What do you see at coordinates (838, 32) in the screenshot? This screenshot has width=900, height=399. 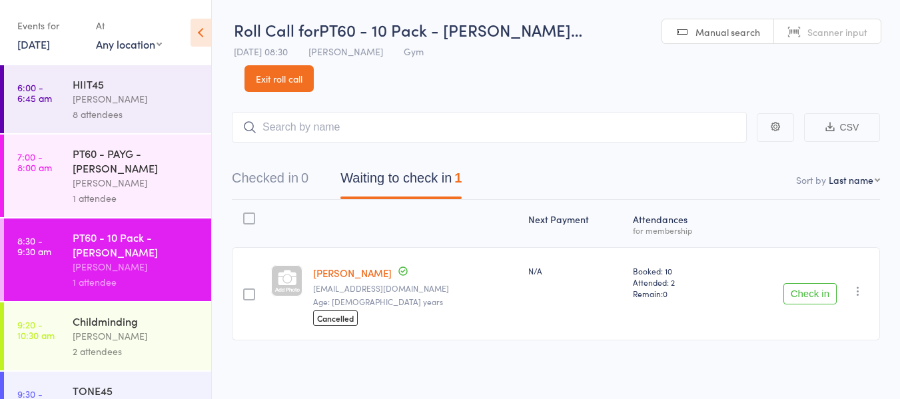 I see `span: Scanner input` at bounding box center [838, 32].